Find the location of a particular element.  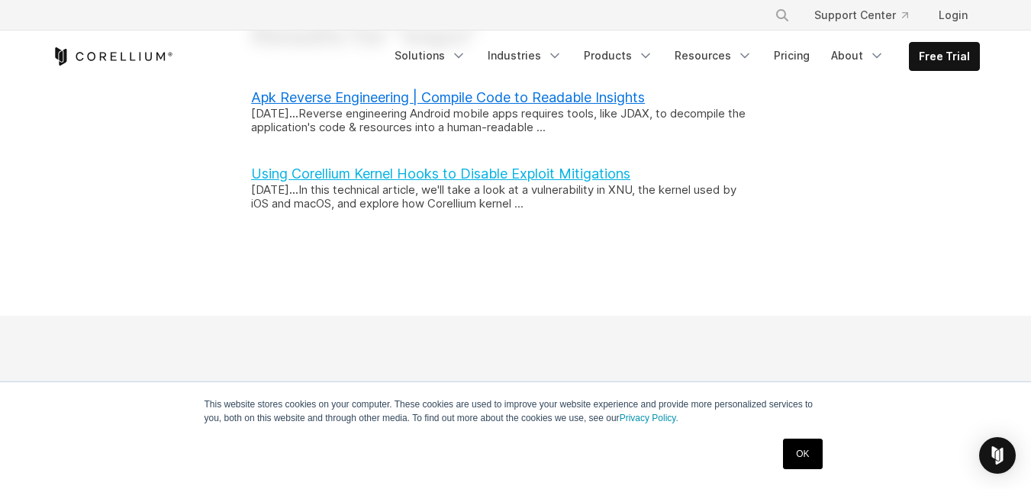

a: Using Corellium Kernel Hooks to Disable Exploit Mitigations is located at coordinates (440, 173).